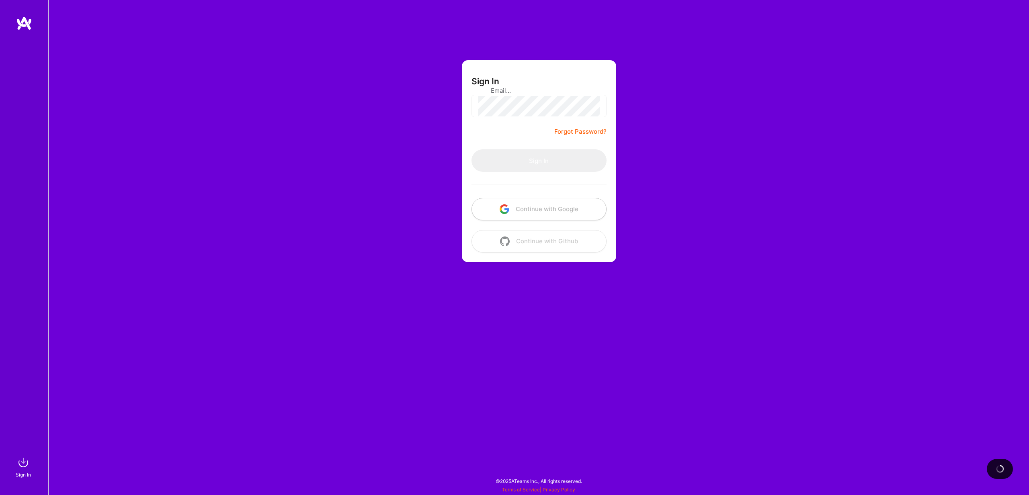 The width and height of the screenshot is (1029, 495). I want to click on img: sign in, so click(23, 463).